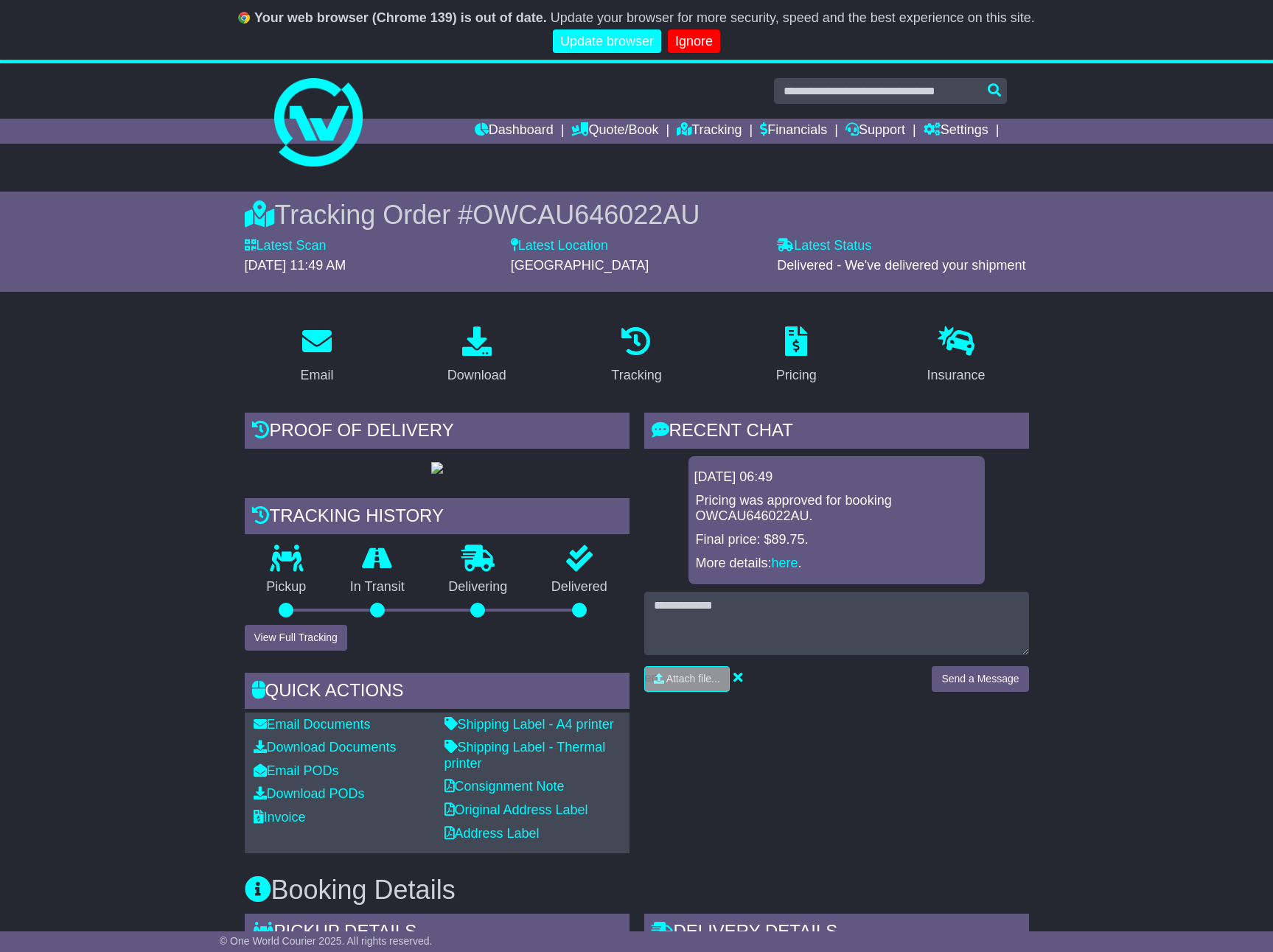 This screenshot has height=952, width=1273. Describe the element at coordinates (901, 265) in the screenshot. I see `span: Delivered - We've delivered your shipment` at that location.